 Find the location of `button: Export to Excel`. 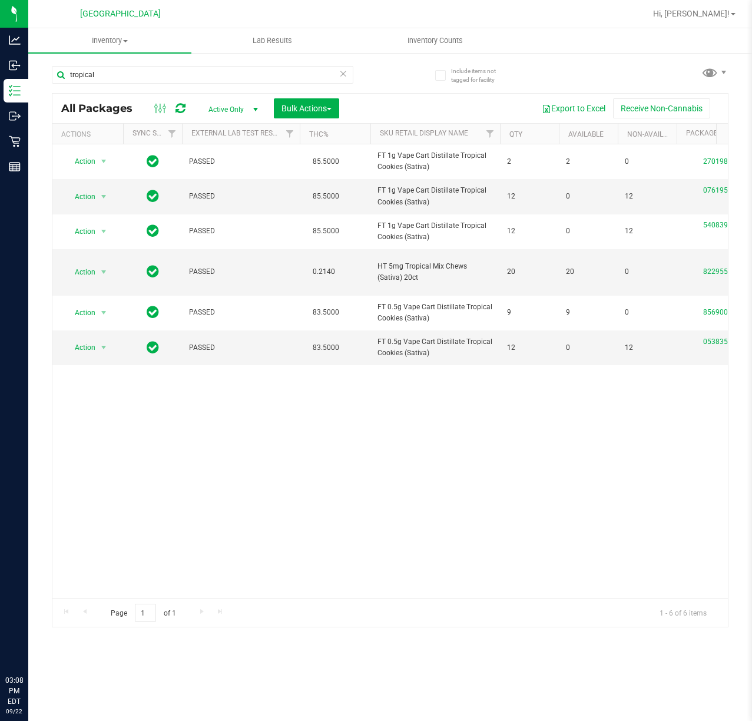

button: Export to Excel is located at coordinates (574, 108).